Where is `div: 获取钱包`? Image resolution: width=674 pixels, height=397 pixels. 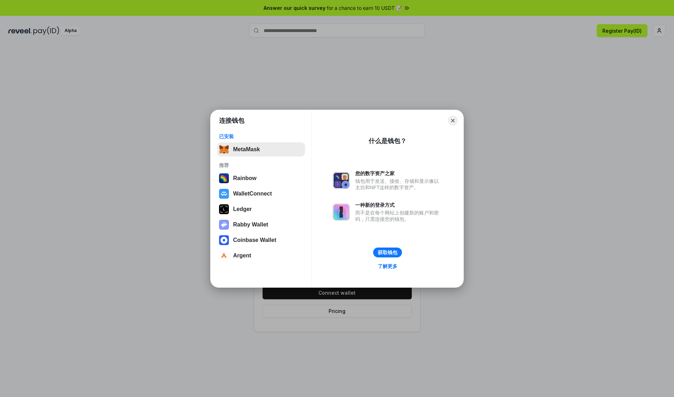 div: 获取钱包 is located at coordinates (388, 252).